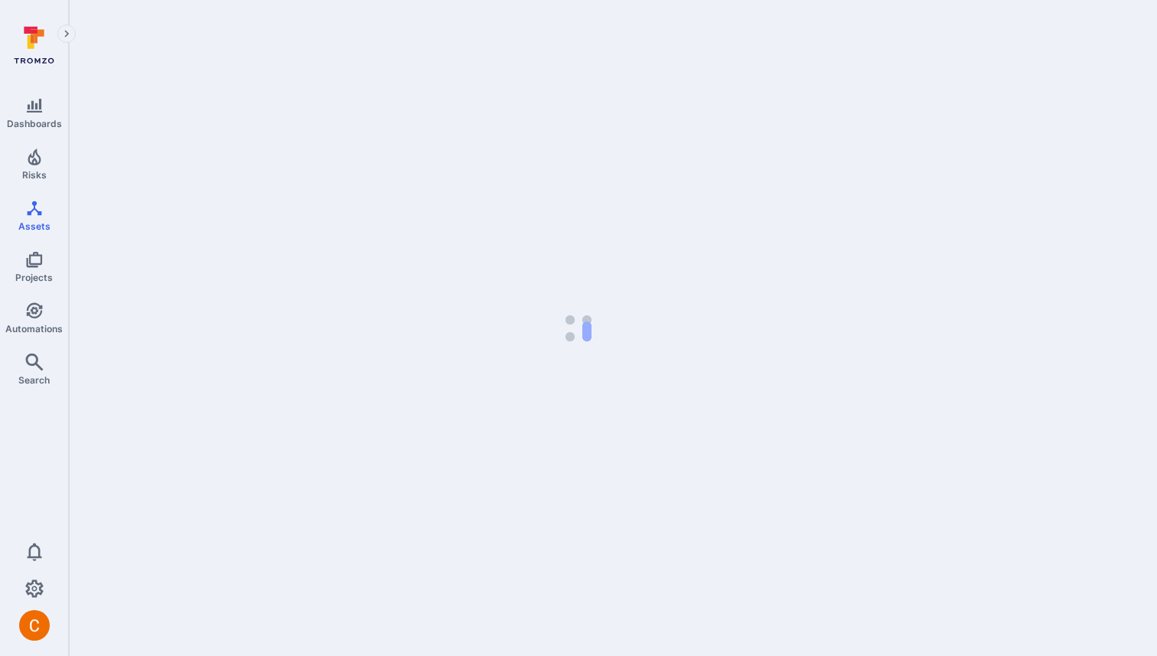  What do you see at coordinates (34, 226) in the screenshot?
I see `span: Assets` at bounding box center [34, 226].